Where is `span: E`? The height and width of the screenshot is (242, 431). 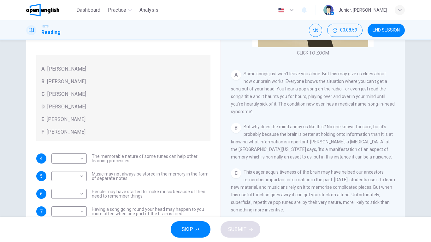 span: E is located at coordinates (43, 120).